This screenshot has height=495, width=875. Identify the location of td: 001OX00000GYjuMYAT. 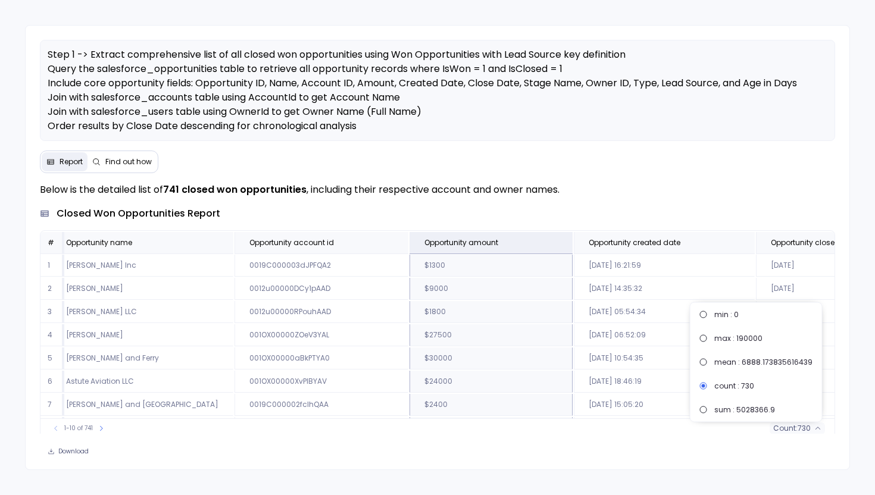
(321, 428).